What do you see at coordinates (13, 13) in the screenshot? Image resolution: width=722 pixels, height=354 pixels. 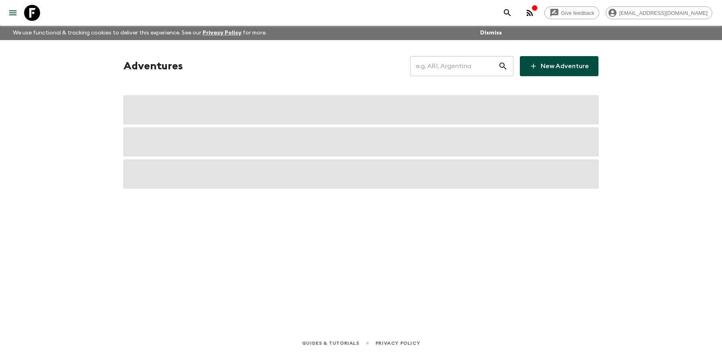 I see `button: menu` at bounding box center [13, 13].